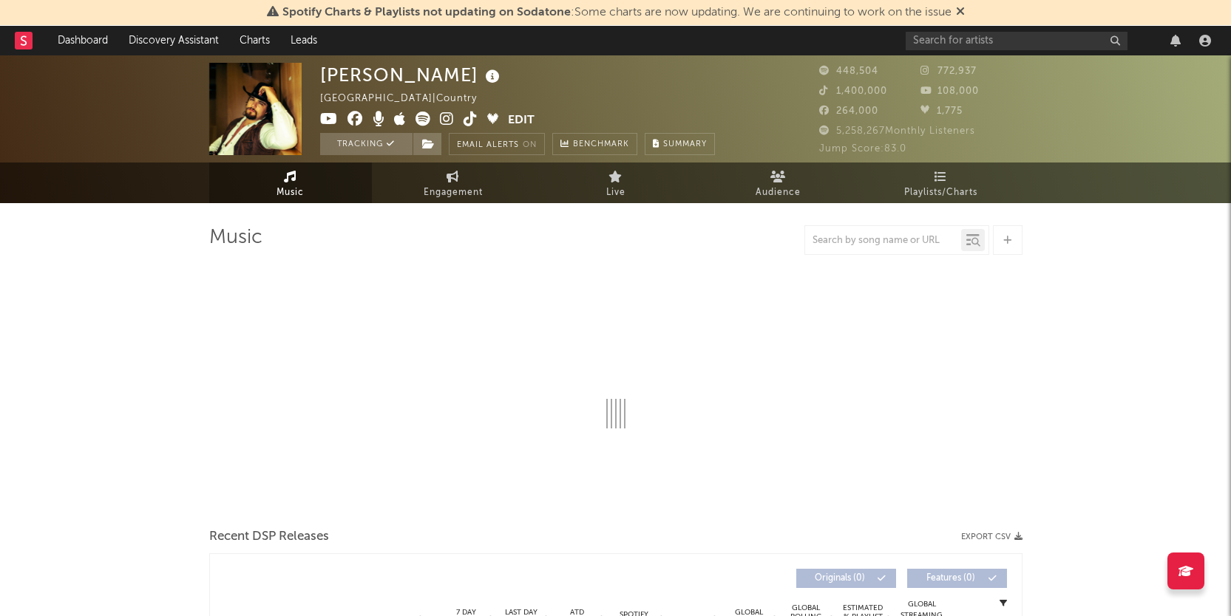  Describe the element at coordinates (529, 145) in the screenshot. I see `em: On` at that location.